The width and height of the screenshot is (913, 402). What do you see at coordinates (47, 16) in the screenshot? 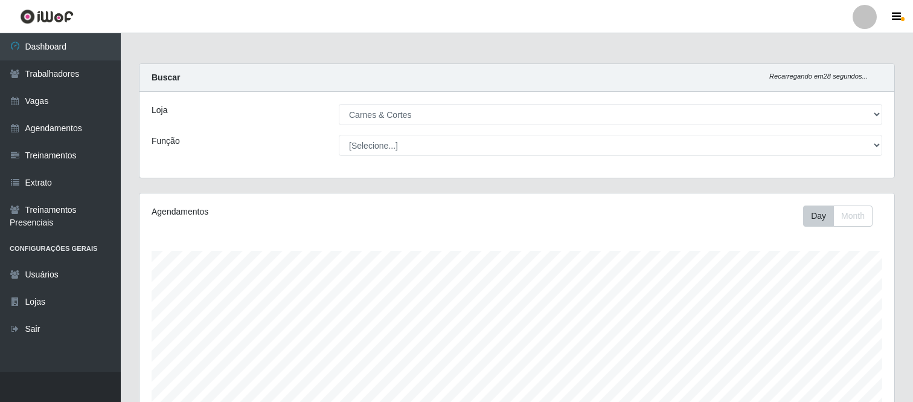
I see `img: CoreUI Logo` at bounding box center [47, 16].